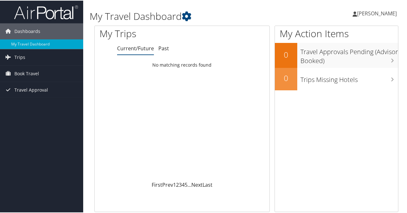 The image size is (407, 213). Describe the element at coordinates (336, 33) in the screenshot. I see `h1: My Action Items` at that location.